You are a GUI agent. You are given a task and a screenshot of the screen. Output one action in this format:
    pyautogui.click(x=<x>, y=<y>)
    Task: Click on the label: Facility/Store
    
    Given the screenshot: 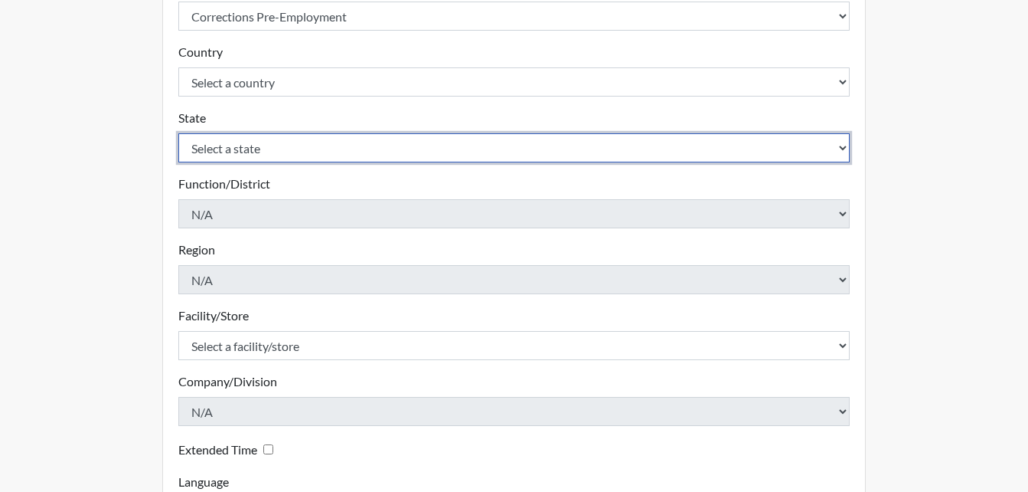 What is the action you would take?
    pyautogui.click(x=214, y=315)
    